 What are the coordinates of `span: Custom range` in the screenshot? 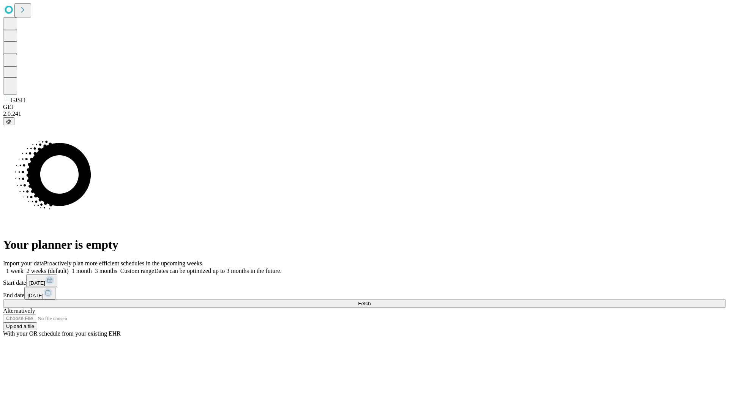 It's located at (137, 271).